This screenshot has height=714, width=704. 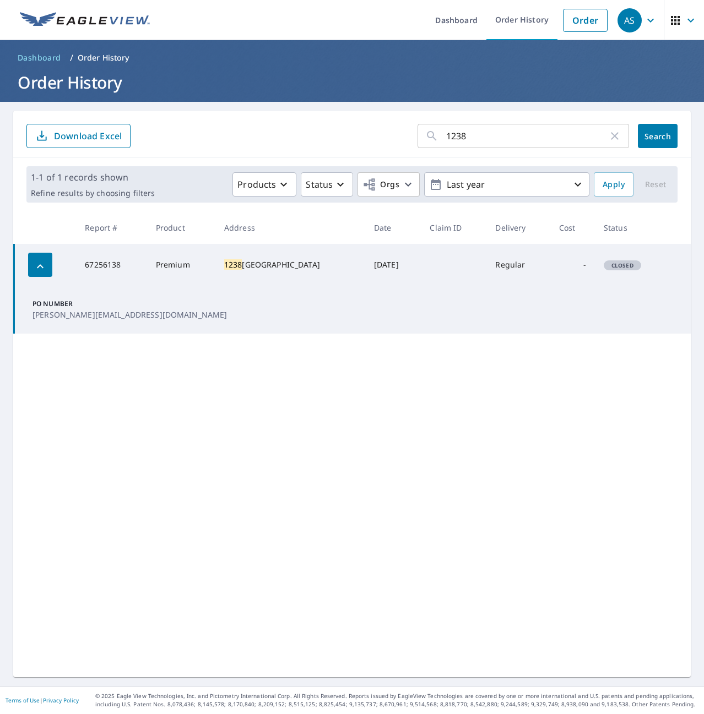 What do you see at coordinates (658, 136) in the screenshot?
I see `span: Search` at bounding box center [658, 136].